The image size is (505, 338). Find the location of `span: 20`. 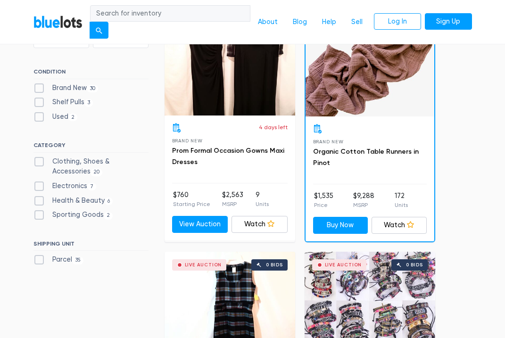

span: 20 is located at coordinates (97, 173).